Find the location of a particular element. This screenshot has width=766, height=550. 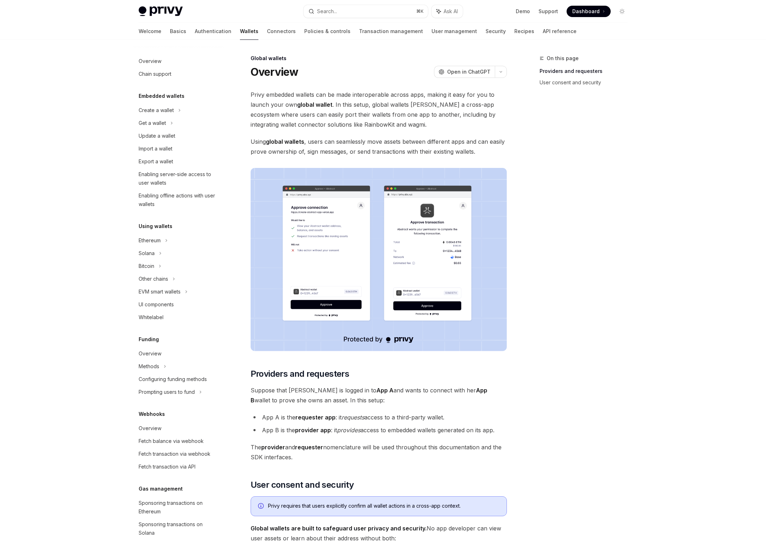

li: App B is the : it access to embedded wallets generated on its app. is located at coordinates (379, 430).